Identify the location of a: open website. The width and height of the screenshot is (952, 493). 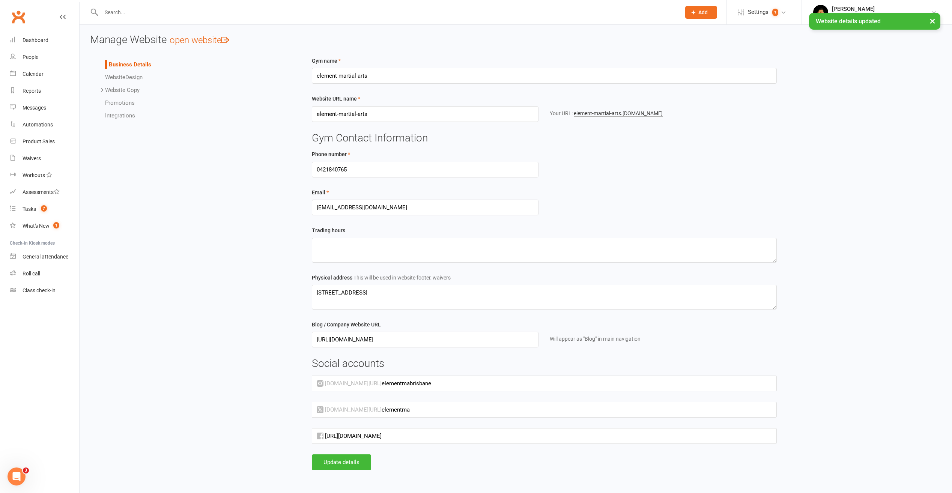
(199, 40).